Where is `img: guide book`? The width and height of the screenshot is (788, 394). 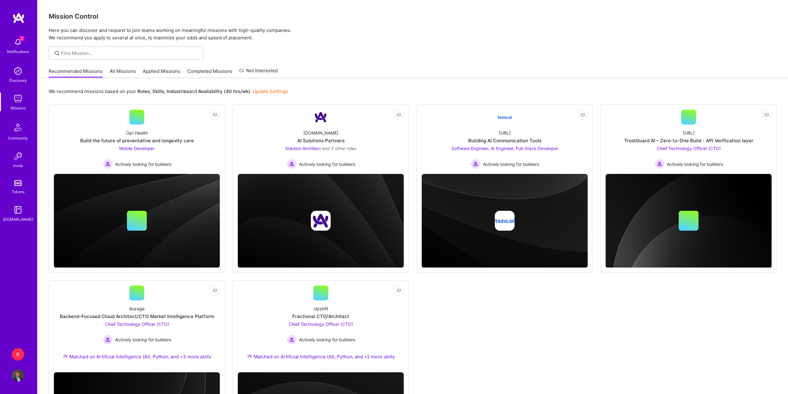
img: guide book is located at coordinates (18, 210).